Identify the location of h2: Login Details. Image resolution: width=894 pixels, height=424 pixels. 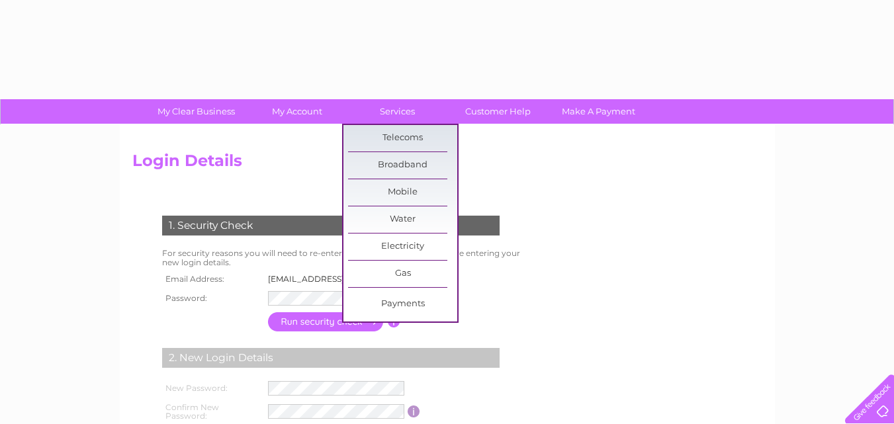
(447, 164).